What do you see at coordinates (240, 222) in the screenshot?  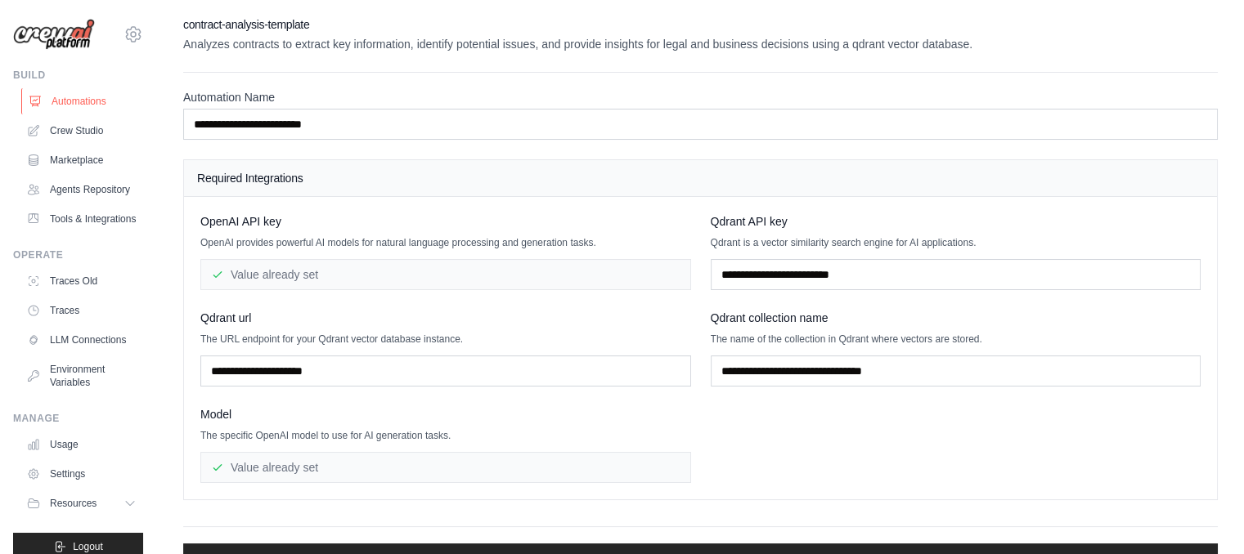 I see `span: OpenAI API key` at bounding box center [240, 222].